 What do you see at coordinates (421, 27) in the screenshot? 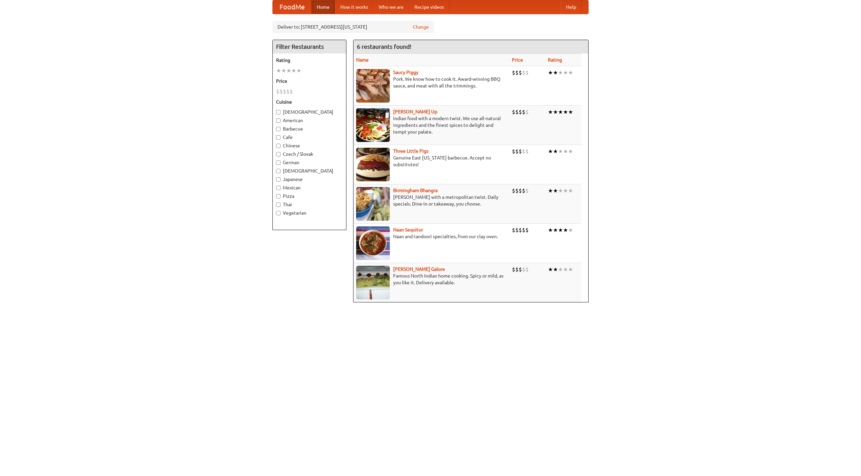
I see `a: Change` at bounding box center [421, 27].